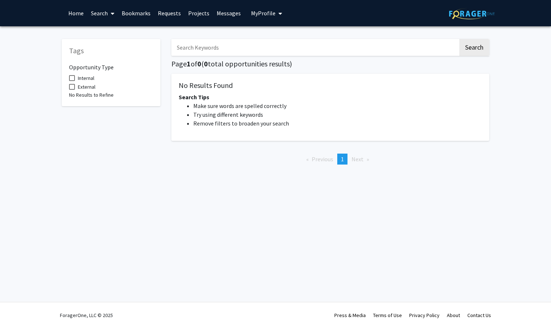 The height and width of the screenshot is (328, 551). Describe the element at coordinates (89, 13) in the screenshot. I see `a: Home` at that location.